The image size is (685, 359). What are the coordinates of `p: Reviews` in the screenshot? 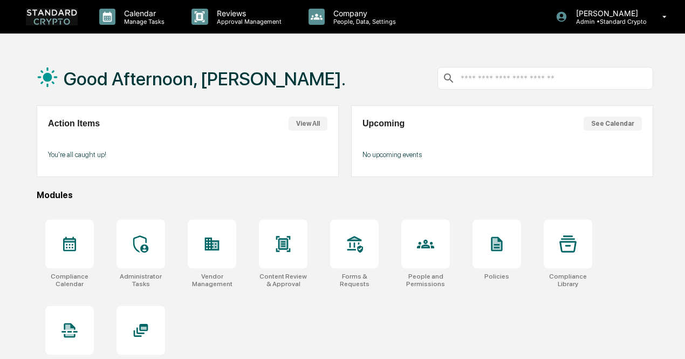 It's located at (248, 13).